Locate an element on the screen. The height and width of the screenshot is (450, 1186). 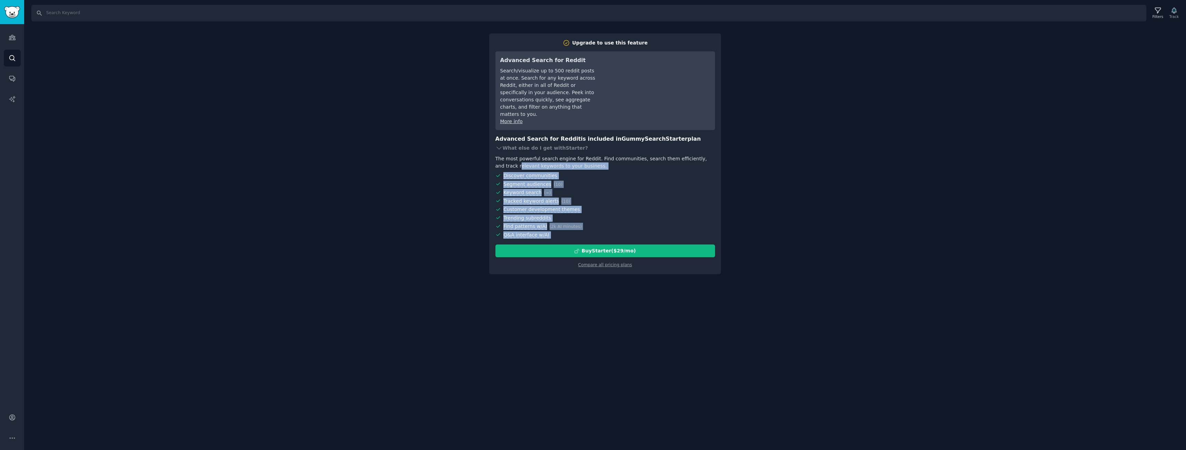
input: Search Keyword is located at coordinates (589, 13).